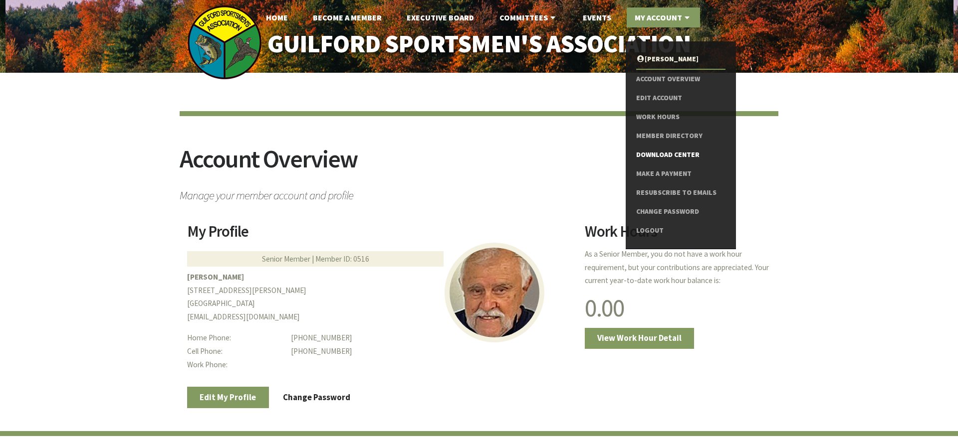 The image size is (958, 445). Describe the element at coordinates (677, 235) in the screenshot. I see `h2: Work Hours` at that location.